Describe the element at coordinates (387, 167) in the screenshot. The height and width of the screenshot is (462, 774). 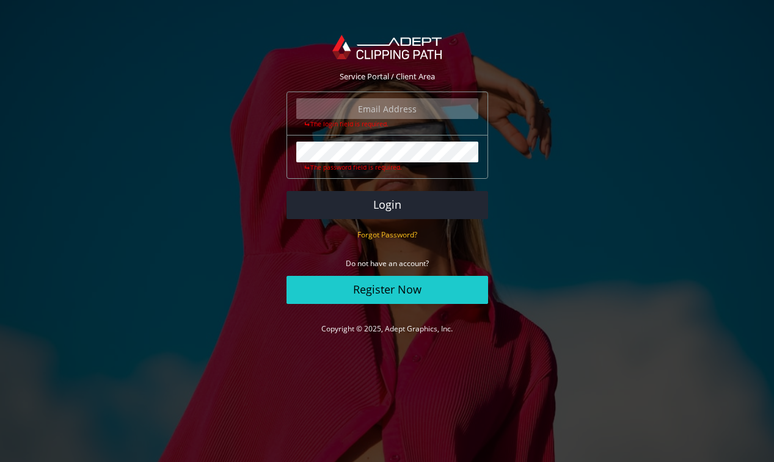
I see `div: The password field is required.` at that location.